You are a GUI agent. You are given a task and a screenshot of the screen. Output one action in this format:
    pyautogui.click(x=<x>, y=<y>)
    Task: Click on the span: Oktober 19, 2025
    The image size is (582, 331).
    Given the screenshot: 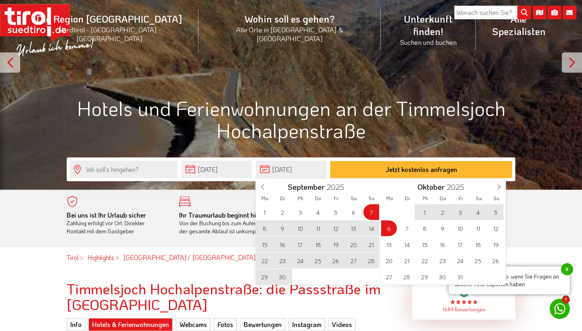 What is the action you would take?
    pyautogui.click(x=496, y=245)
    